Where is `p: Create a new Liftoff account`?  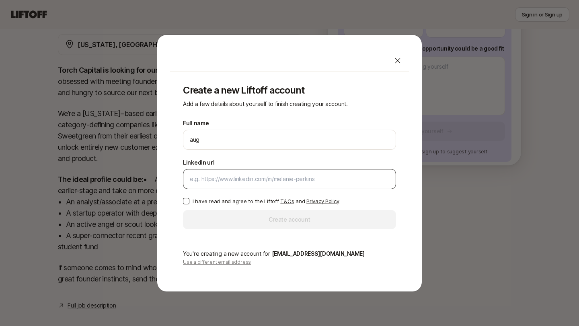 p: Create a new Liftoff account is located at coordinates (289, 90).